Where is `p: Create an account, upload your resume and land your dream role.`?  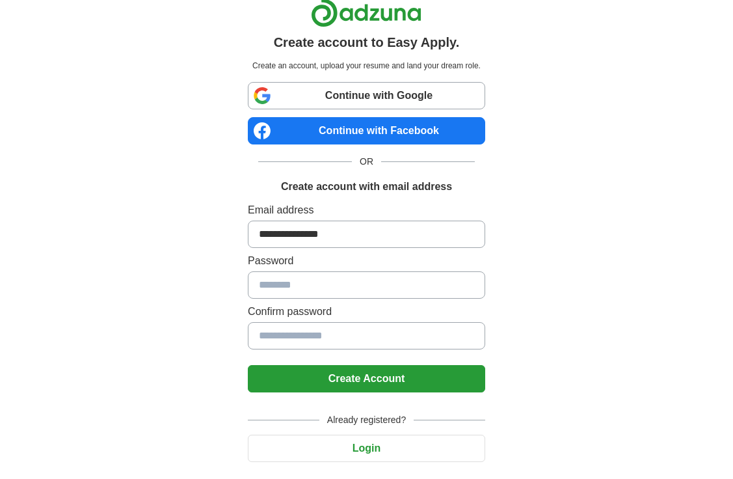 p: Create an account, upload your resume and land your dream role. is located at coordinates (366, 66).